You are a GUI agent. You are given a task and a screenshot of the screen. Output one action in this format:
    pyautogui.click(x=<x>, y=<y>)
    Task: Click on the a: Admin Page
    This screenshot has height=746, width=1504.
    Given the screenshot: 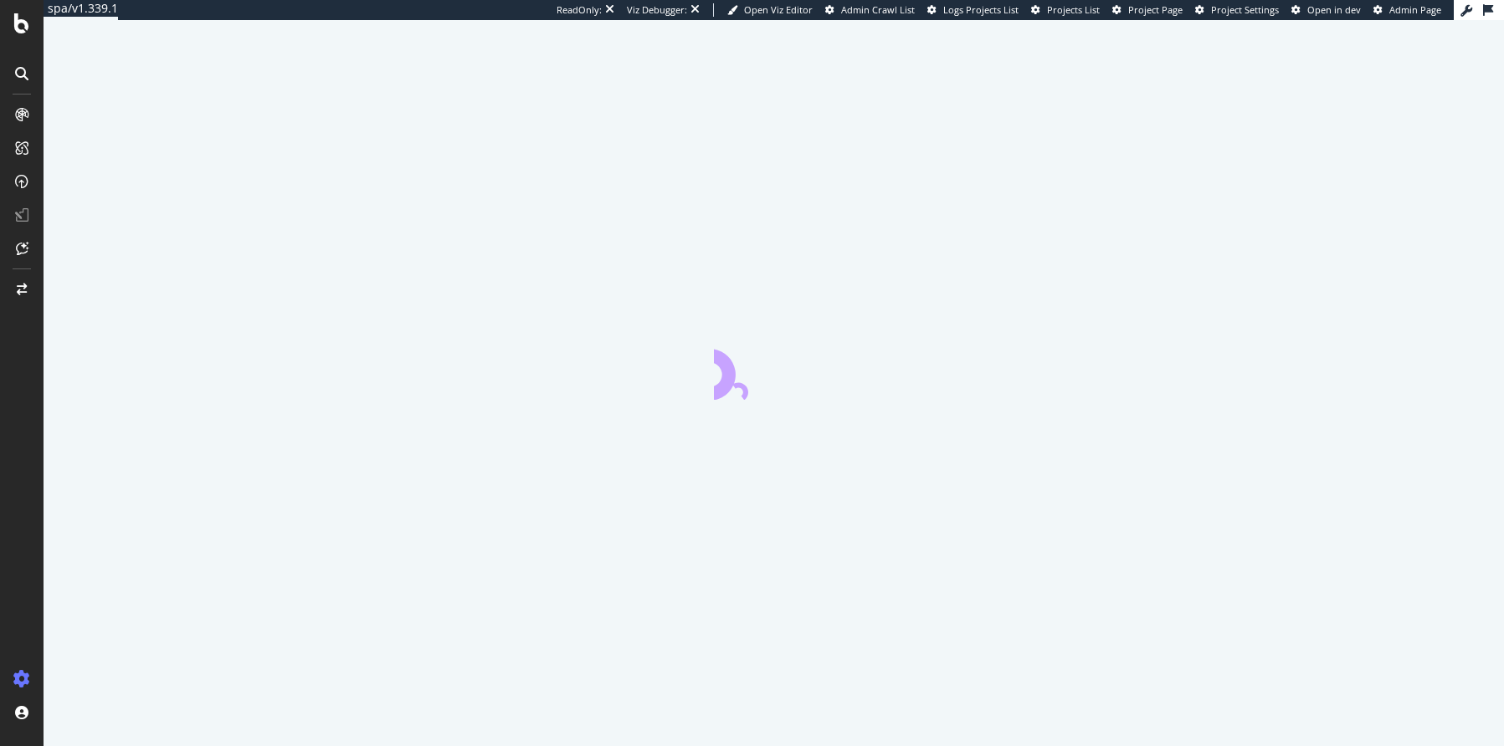 What is the action you would take?
    pyautogui.click(x=1407, y=10)
    